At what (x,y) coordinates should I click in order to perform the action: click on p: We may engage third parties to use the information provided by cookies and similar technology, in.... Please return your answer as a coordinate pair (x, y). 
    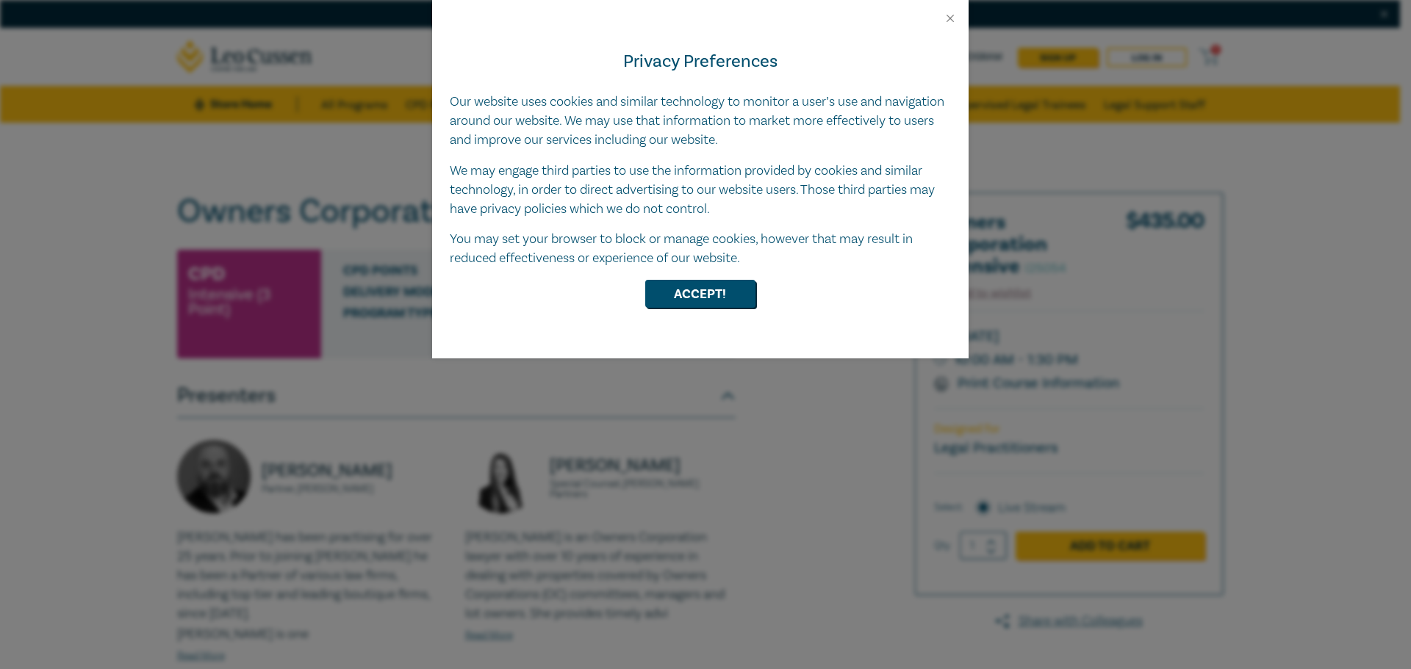
    Looking at the image, I should click on (700, 190).